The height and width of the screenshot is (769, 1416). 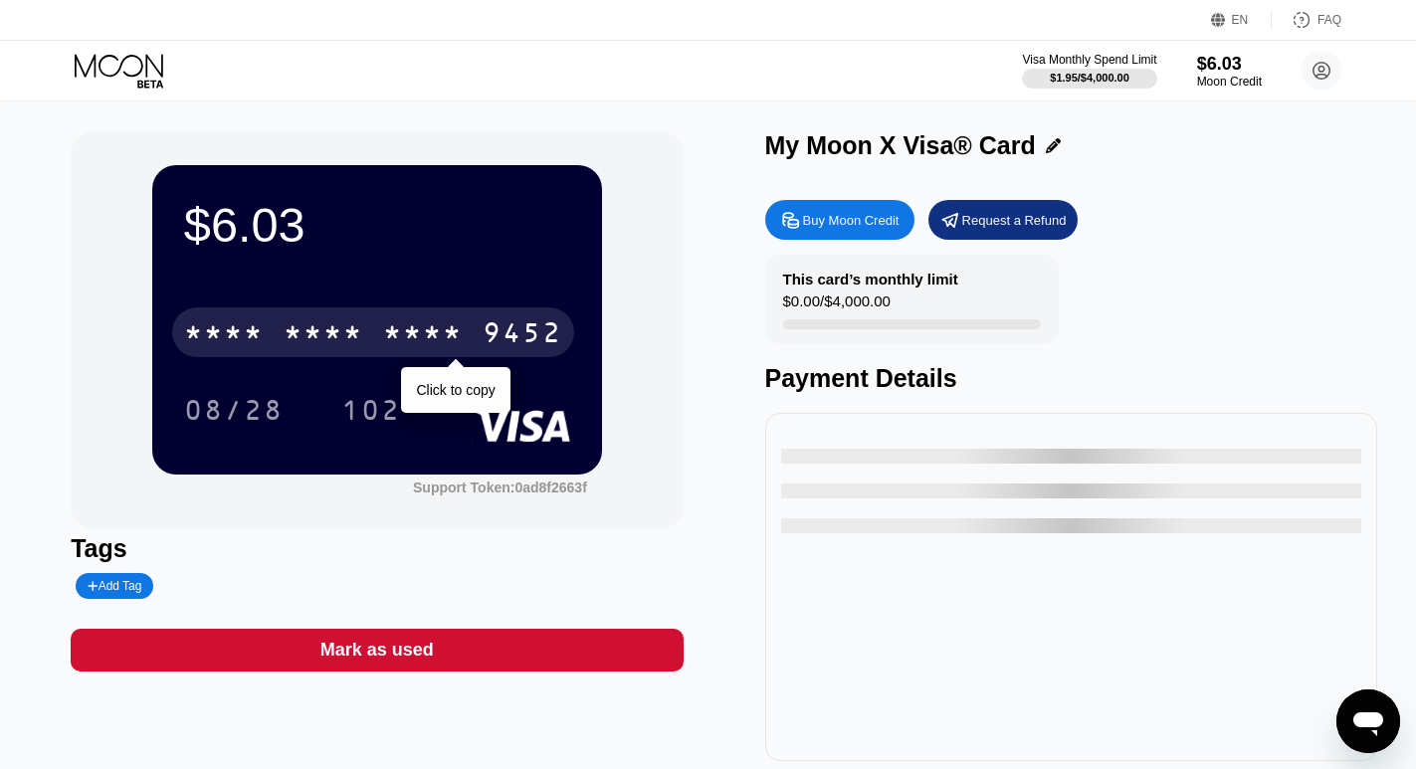 I want to click on div: Support Token: 0ad8f2663f, so click(x=500, y=488).